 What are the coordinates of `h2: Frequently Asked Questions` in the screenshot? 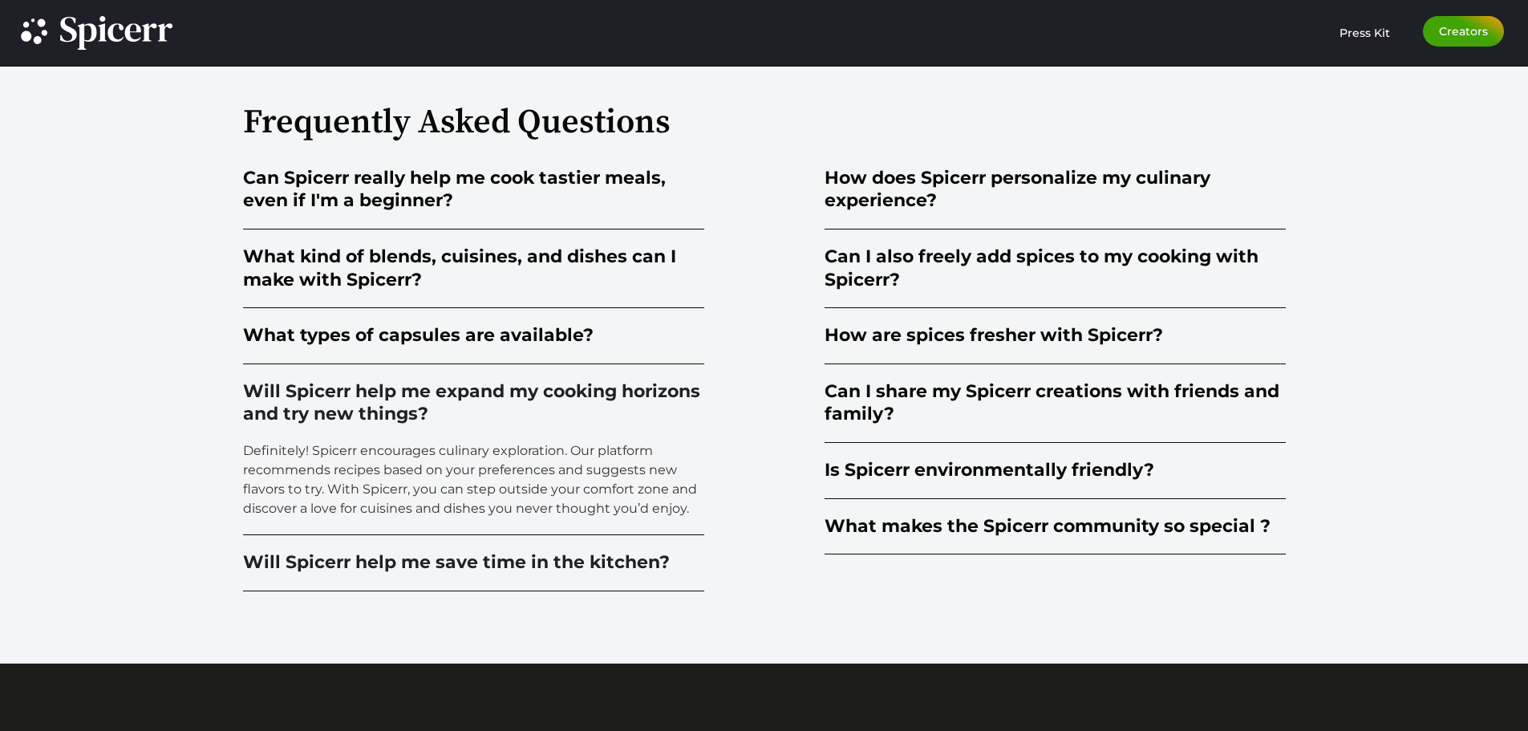 It's located at (764, 123).